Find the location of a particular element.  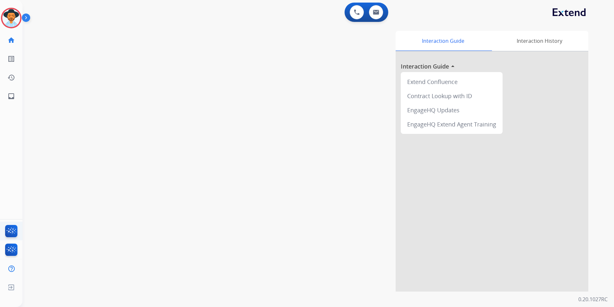

p: 0.20.1027RC is located at coordinates (593, 299).